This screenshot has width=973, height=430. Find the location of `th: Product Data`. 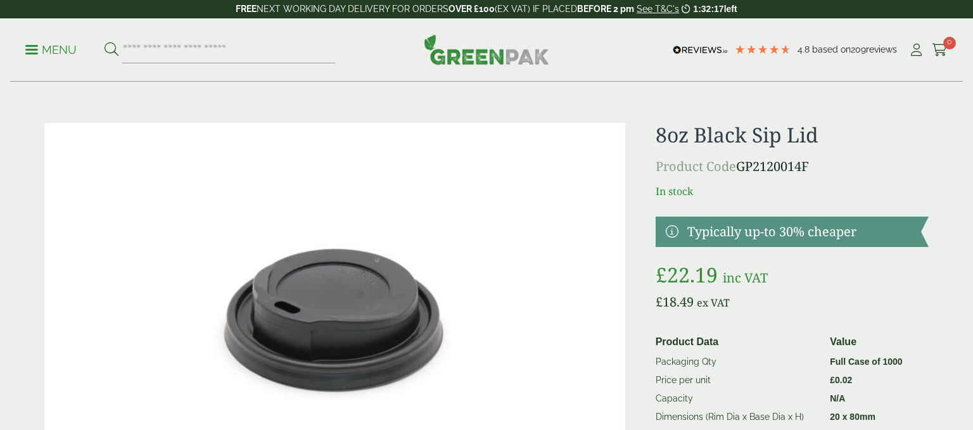

th: Product Data is located at coordinates (738, 342).